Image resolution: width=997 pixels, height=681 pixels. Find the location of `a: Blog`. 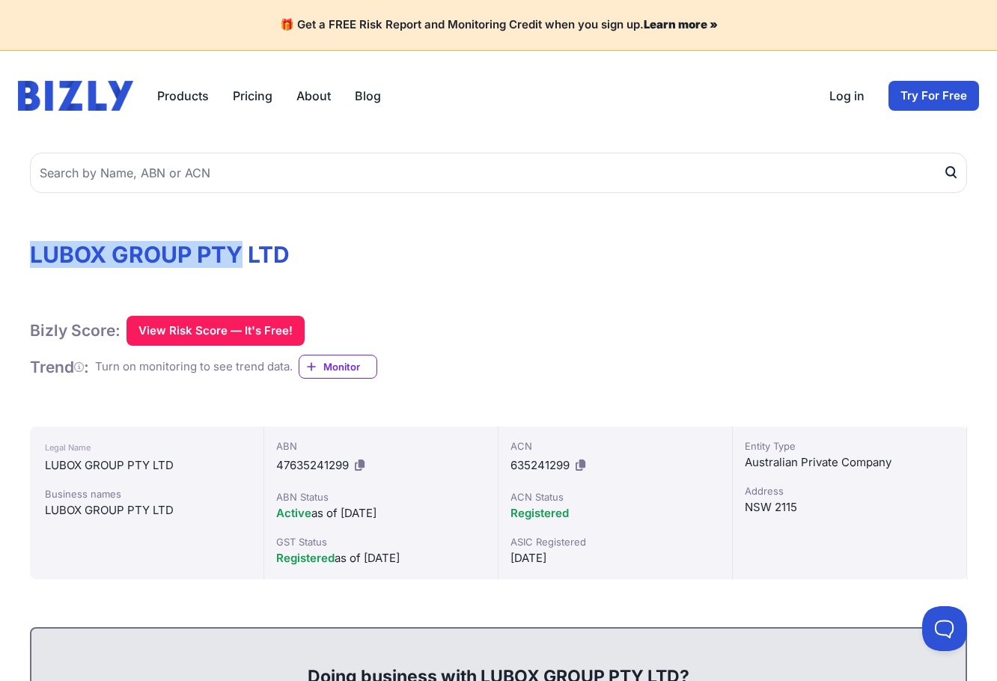

a: Blog is located at coordinates (368, 96).